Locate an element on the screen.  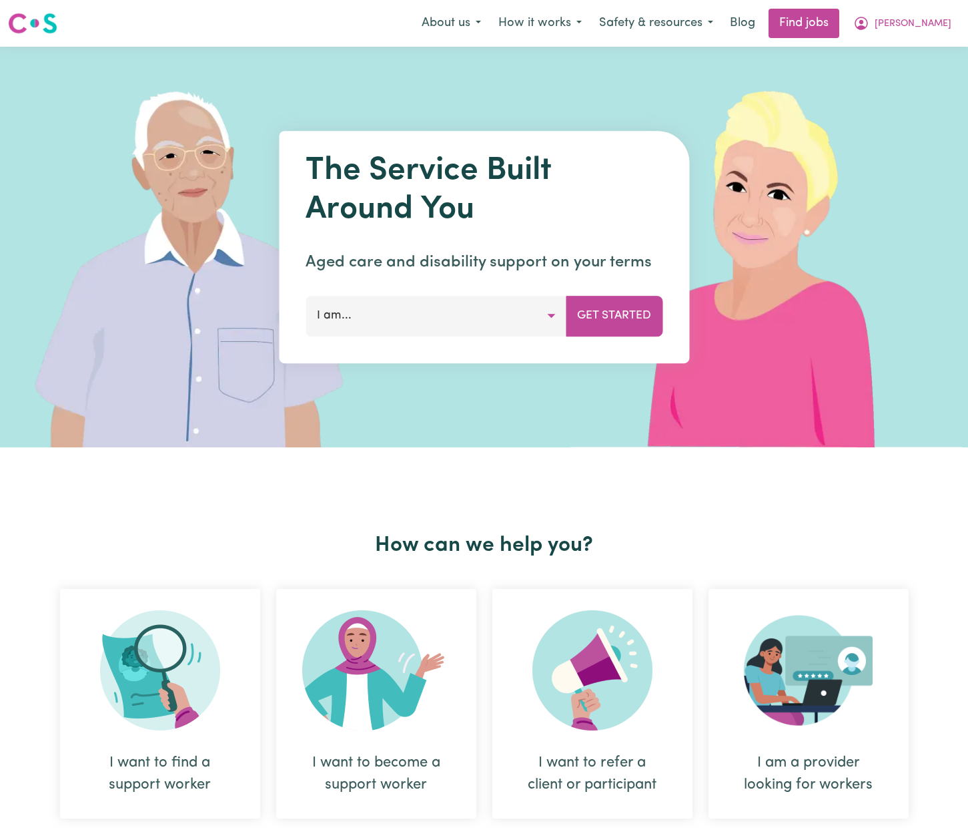
button: I am... is located at coordinates (436, 316).